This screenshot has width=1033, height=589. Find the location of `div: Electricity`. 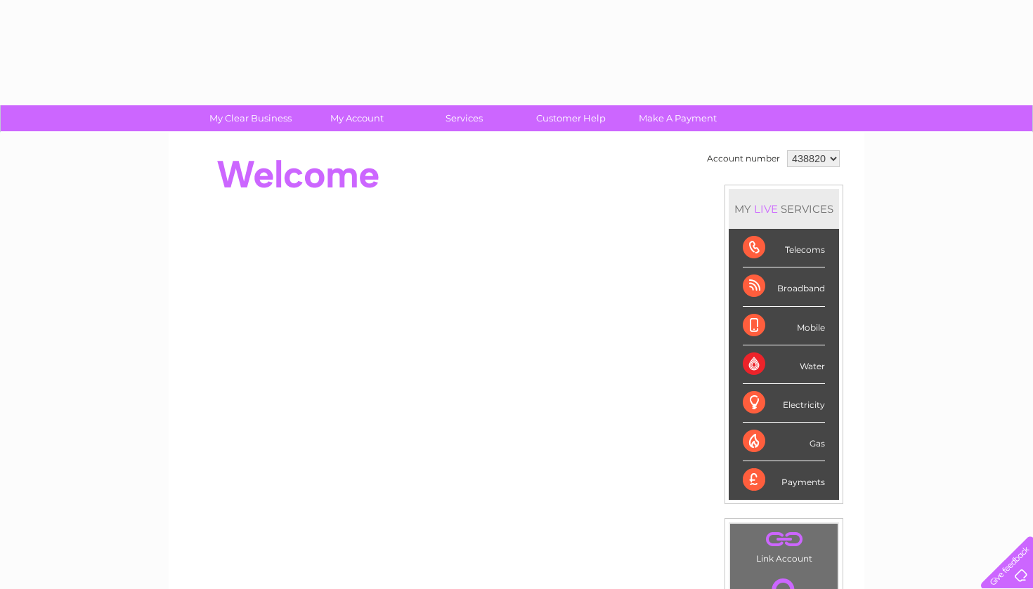

div: Electricity is located at coordinates (783, 403).